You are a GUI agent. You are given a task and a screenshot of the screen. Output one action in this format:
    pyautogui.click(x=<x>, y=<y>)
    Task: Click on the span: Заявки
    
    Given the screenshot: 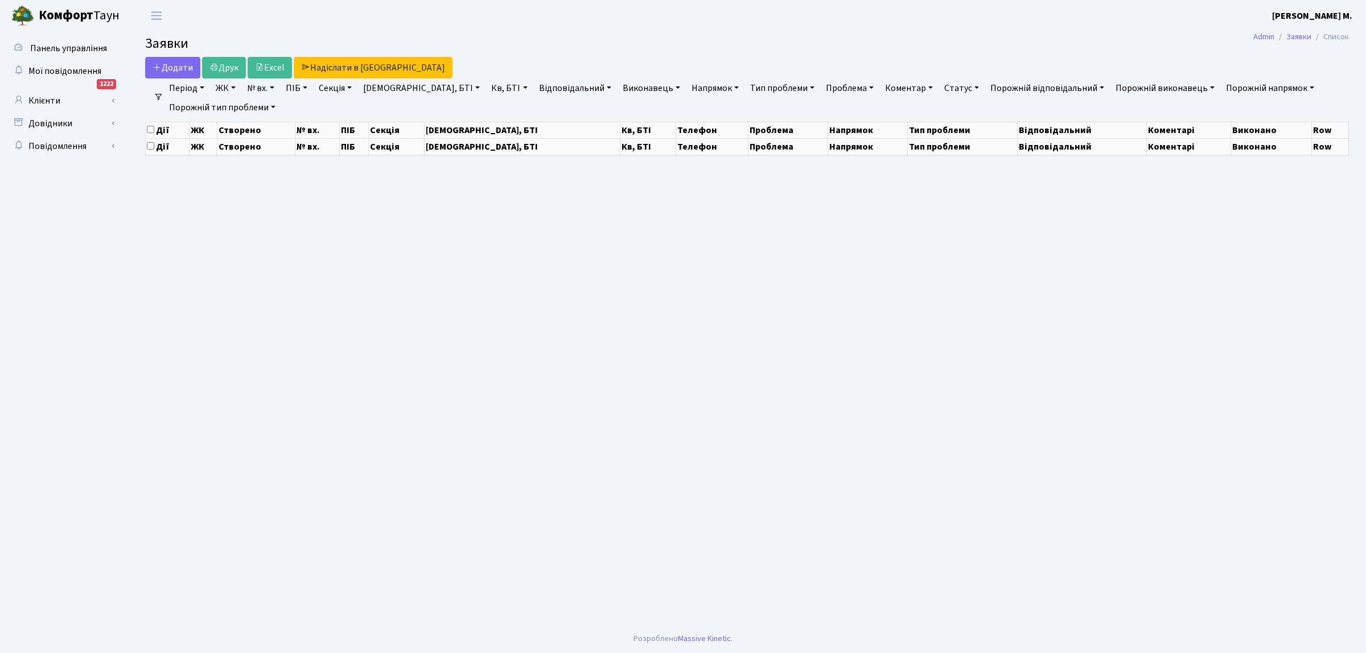 What is the action you would take?
    pyautogui.click(x=167, y=43)
    